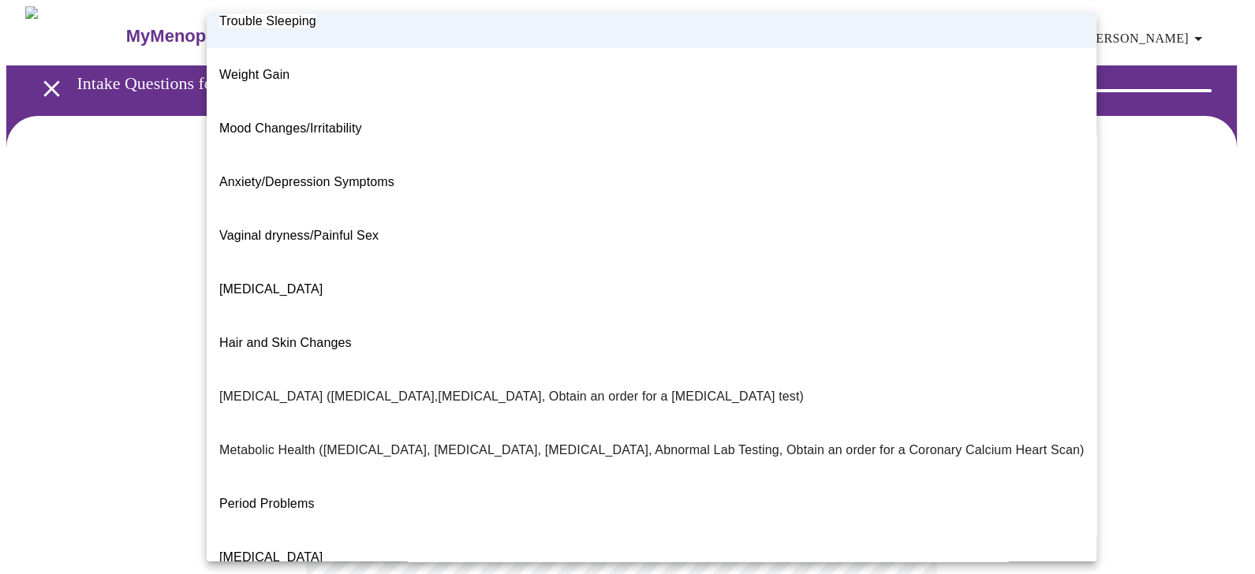 This screenshot has width=1255, height=574. I want to click on span: Weight Gain, so click(254, 74).